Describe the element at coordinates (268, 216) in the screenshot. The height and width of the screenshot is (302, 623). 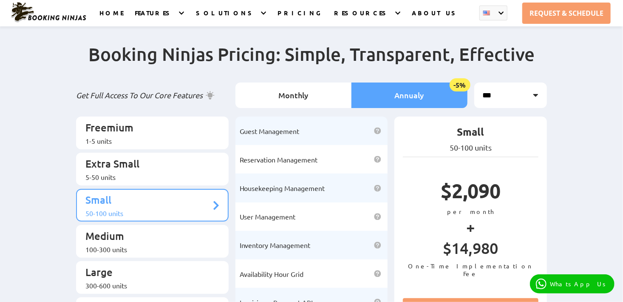
I see `span: User Management` at that location.